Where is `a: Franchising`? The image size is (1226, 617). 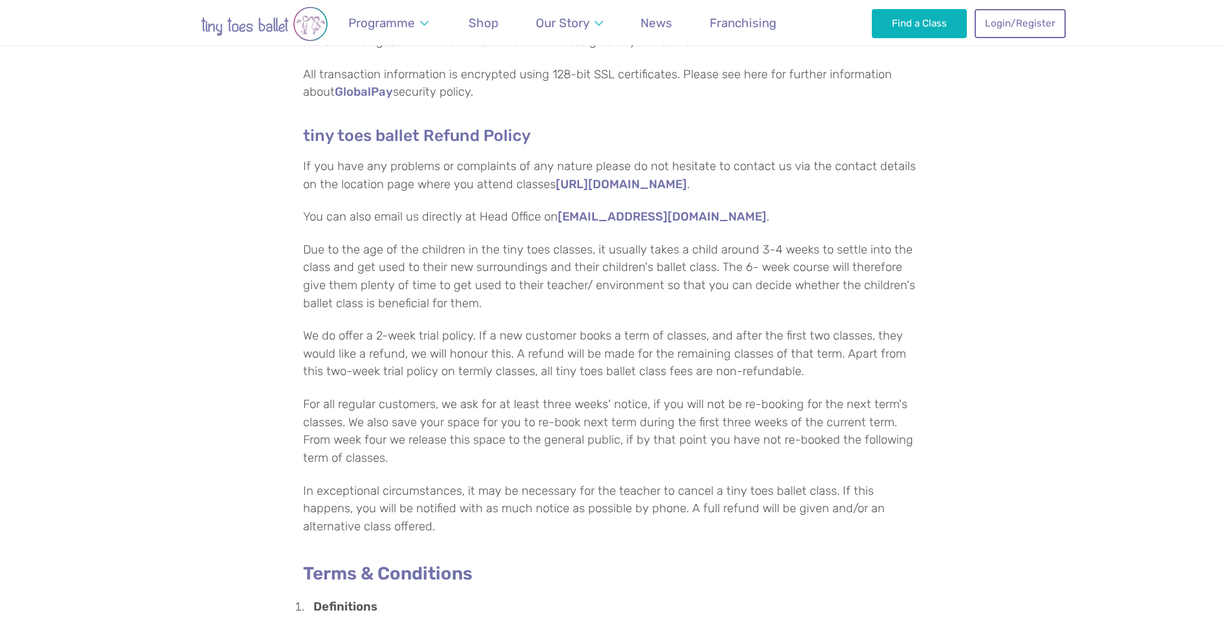
a: Franchising is located at coordinates (743, 23).